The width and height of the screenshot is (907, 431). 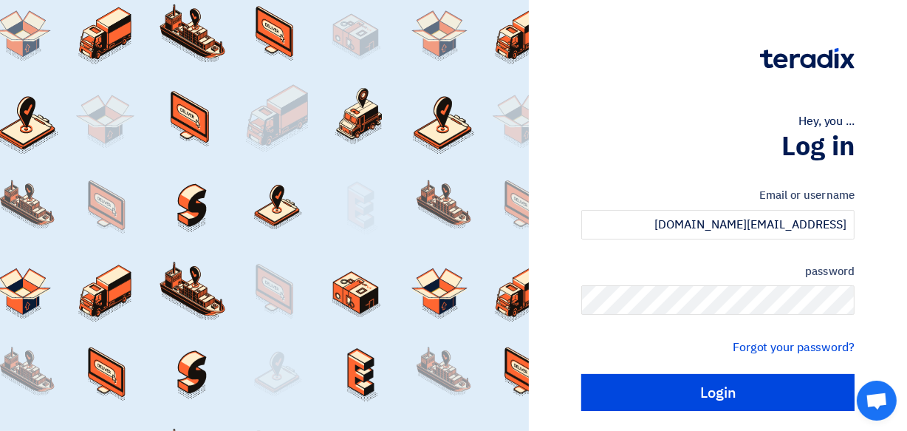 I want to click on font: Email or username, so click(x=807, y=195).